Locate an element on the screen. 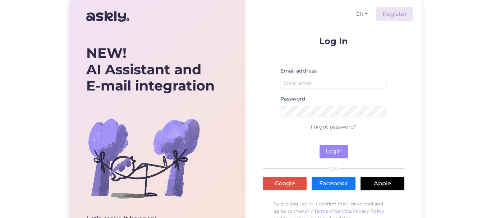 The image size is (491, 218). label: Password is located at coordinates (293, 99).